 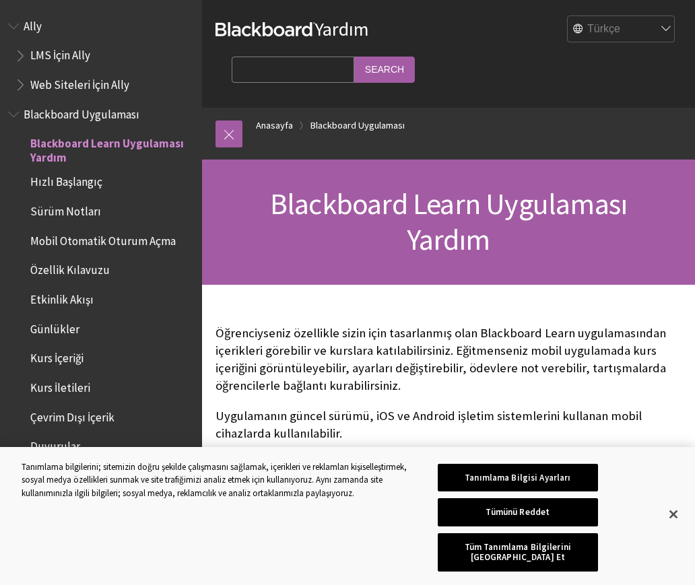 What do you see at coordinates (72, 415) in the screenshot?
I see `span: Çevrim Dışı İçerik` at bounding box center [72, 415].